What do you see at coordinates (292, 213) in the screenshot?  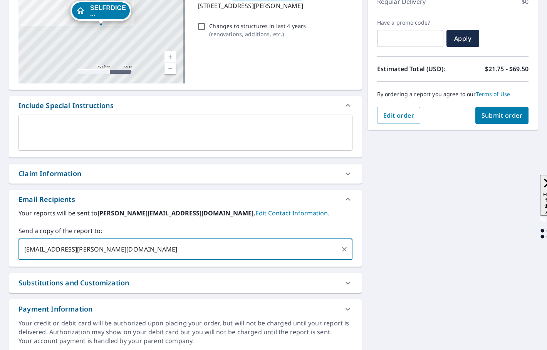 I see `a: EditContactInfo` at bounding box center [292, 213].